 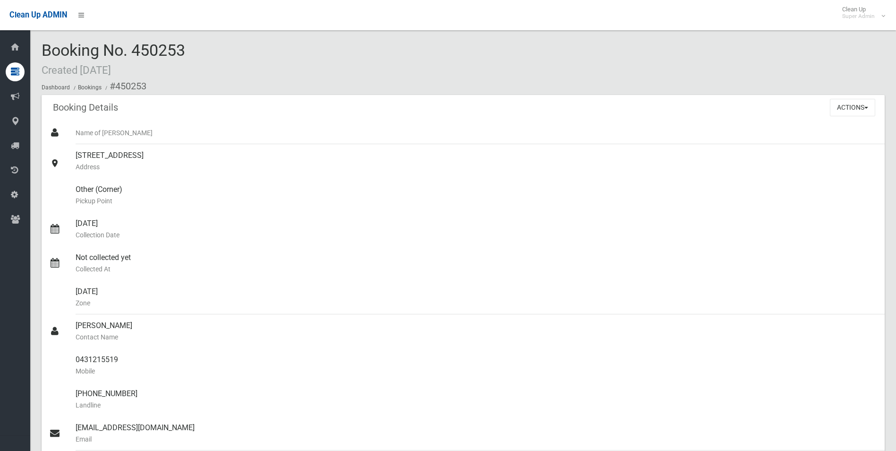 I want to click on small: Email, so click(x=476, y=439).